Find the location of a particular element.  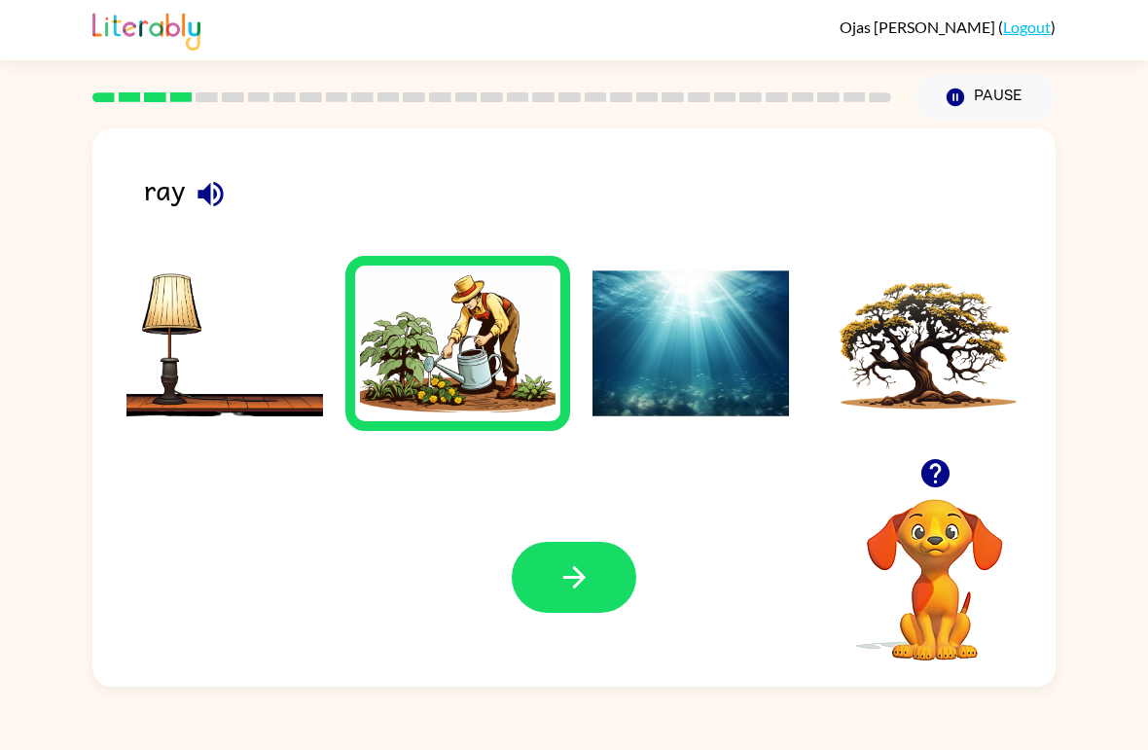

img: Literably is located at coordinates (146, 29).